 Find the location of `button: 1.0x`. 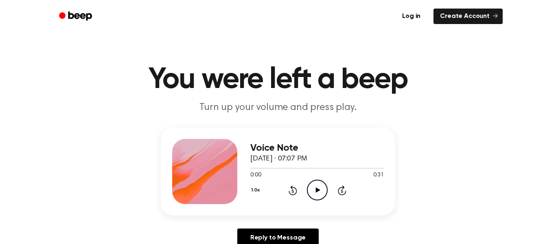

button: 1.0x is located at coordinates (256, 190).